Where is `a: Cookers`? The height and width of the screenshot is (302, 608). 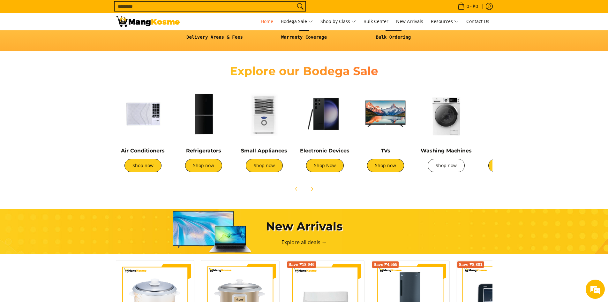
a: Cookers is located at coordinates (507, 114).